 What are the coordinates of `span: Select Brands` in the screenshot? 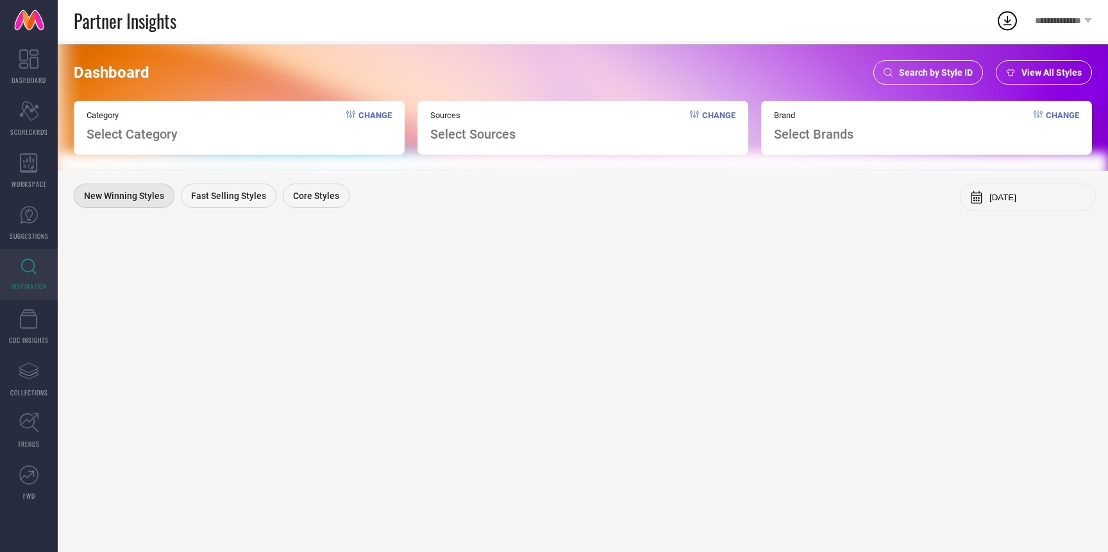 It's located at (814, 134).